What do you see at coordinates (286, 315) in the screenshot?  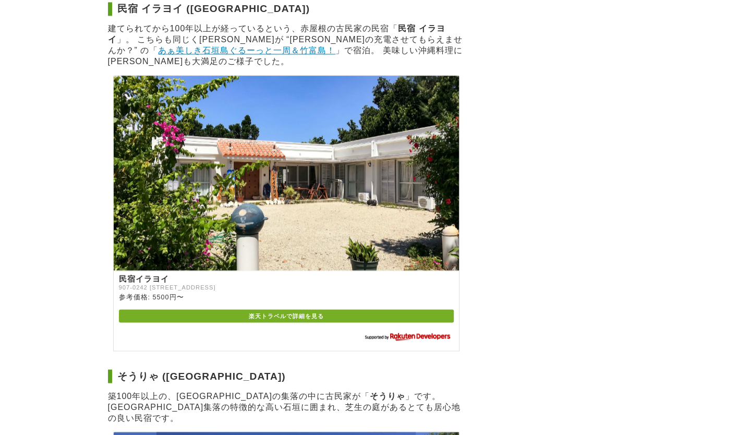 I see `a: 楽天トラベルで詳細を見る` at bounding box center [286, 315].